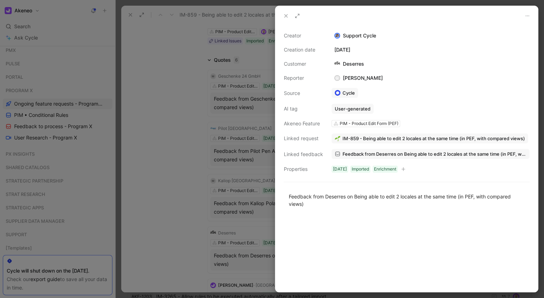  What do you see at coordinates (337, 36) in the screenshot?
I see `img: avatar` at bounding box center [337, 36].